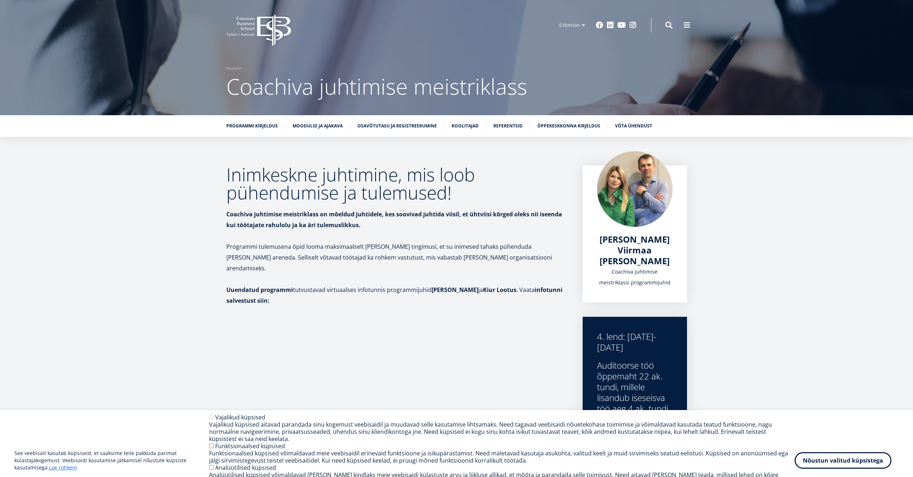 The width and height of the screenshot is (913, 477). I want to click on label: Vajalikud küpsised, so click(240, 417).